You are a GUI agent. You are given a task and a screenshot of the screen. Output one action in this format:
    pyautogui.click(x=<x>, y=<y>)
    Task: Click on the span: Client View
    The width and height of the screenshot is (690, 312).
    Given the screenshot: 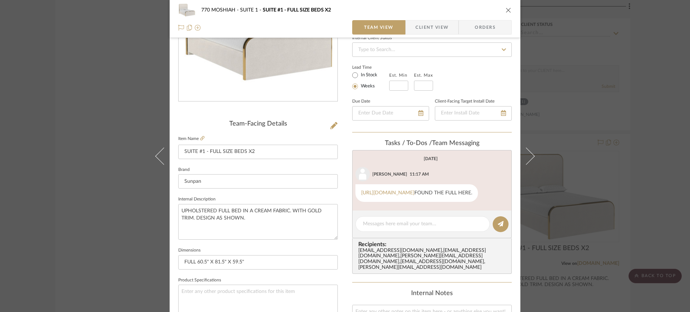 What is the action you would take?
    pyautogui.click(x=432, y=27)
    